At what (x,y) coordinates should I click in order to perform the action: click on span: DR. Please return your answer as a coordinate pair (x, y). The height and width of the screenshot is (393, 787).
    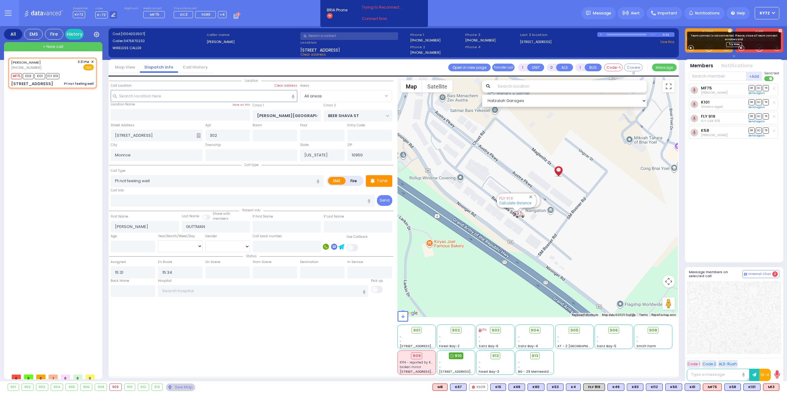
    Looking at the image, I should click on (752, 102).